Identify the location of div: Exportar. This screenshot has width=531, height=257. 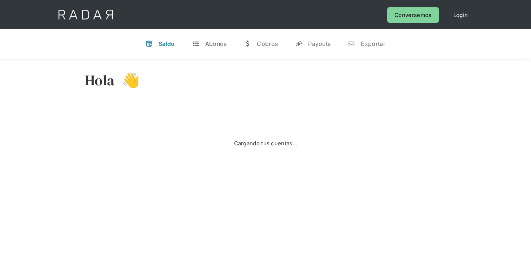
(373, 44).